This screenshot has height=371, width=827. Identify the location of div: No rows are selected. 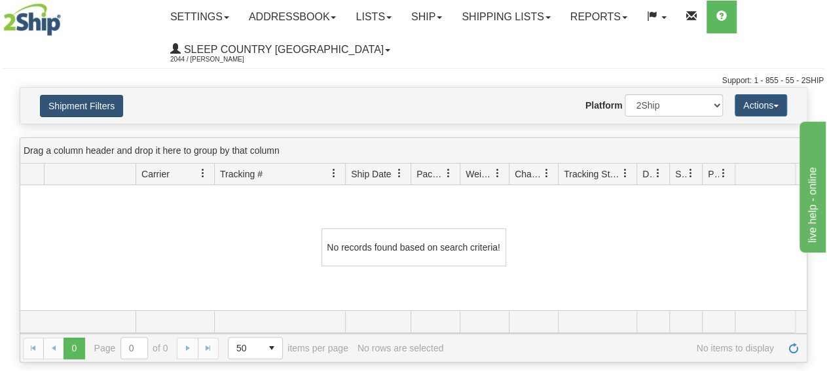
(401, 349).